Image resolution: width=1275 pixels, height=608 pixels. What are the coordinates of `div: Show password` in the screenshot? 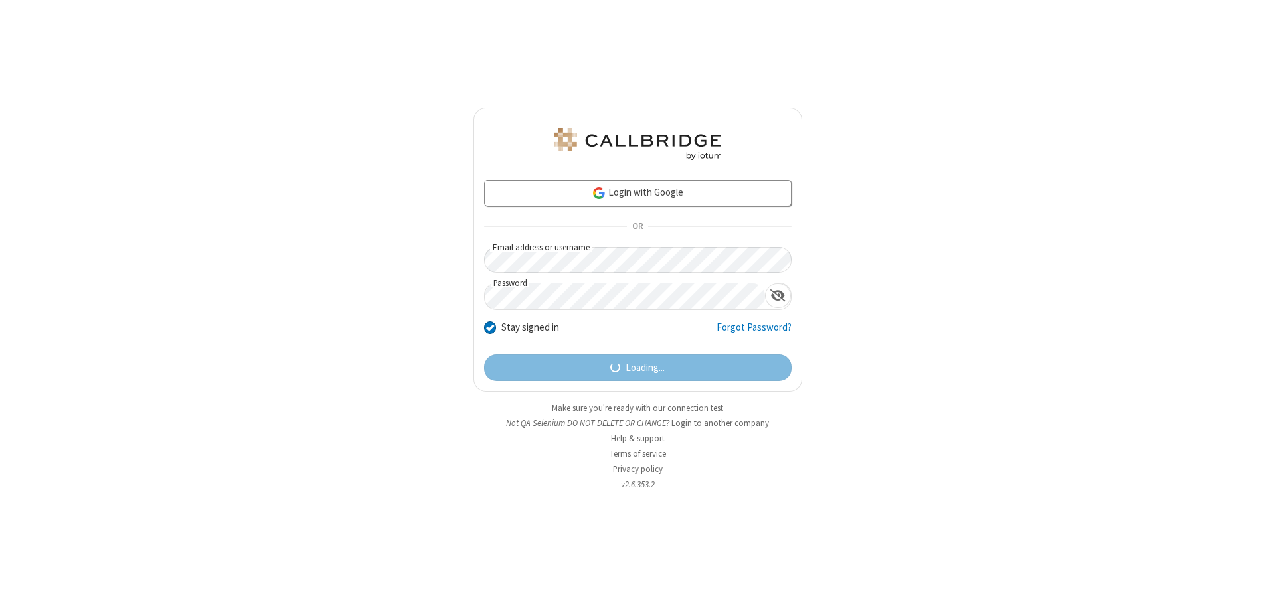 It's located at (778, 296).